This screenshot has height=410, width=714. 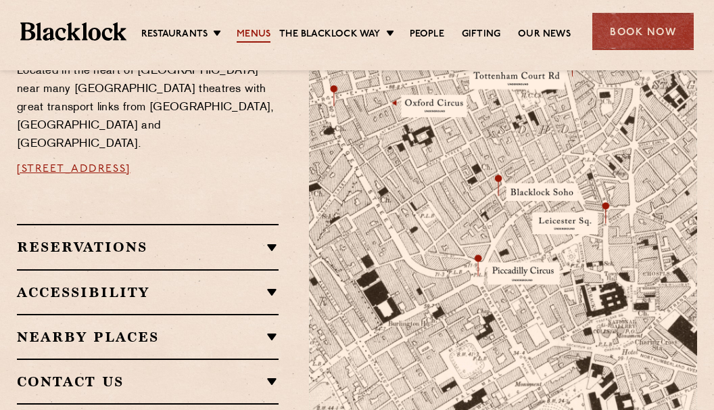 I want to click on a: Restaurants, so click(x=175, y=35).